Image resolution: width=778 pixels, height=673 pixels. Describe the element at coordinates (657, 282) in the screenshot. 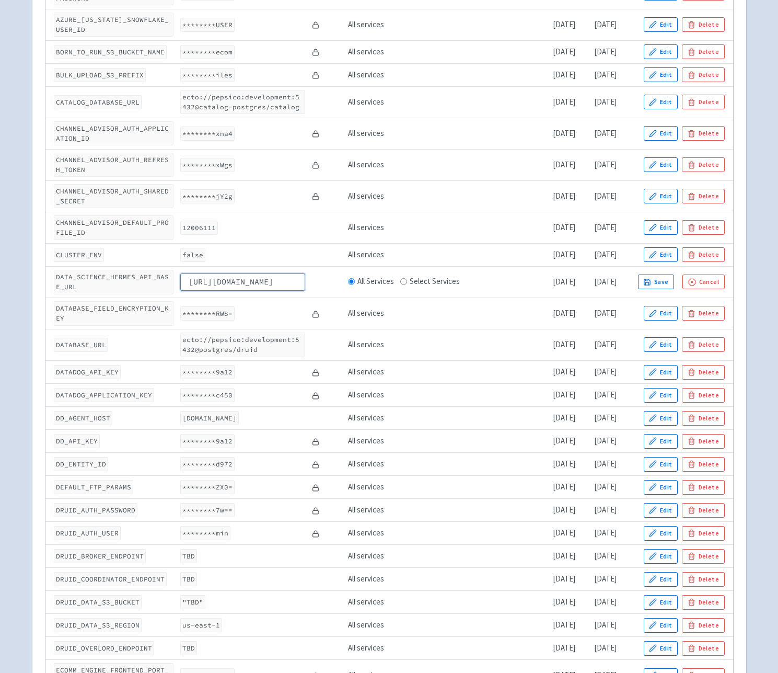

I see `button: Save` at that location.